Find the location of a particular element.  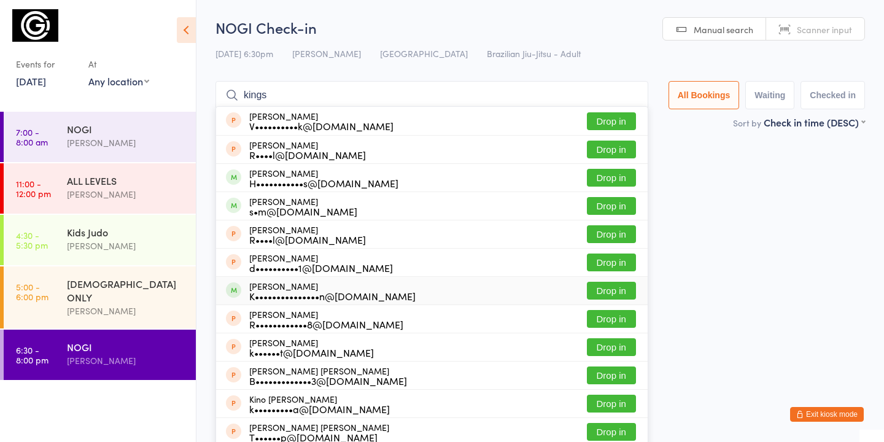

button: All Bookings is located at coordinates (704, 95).